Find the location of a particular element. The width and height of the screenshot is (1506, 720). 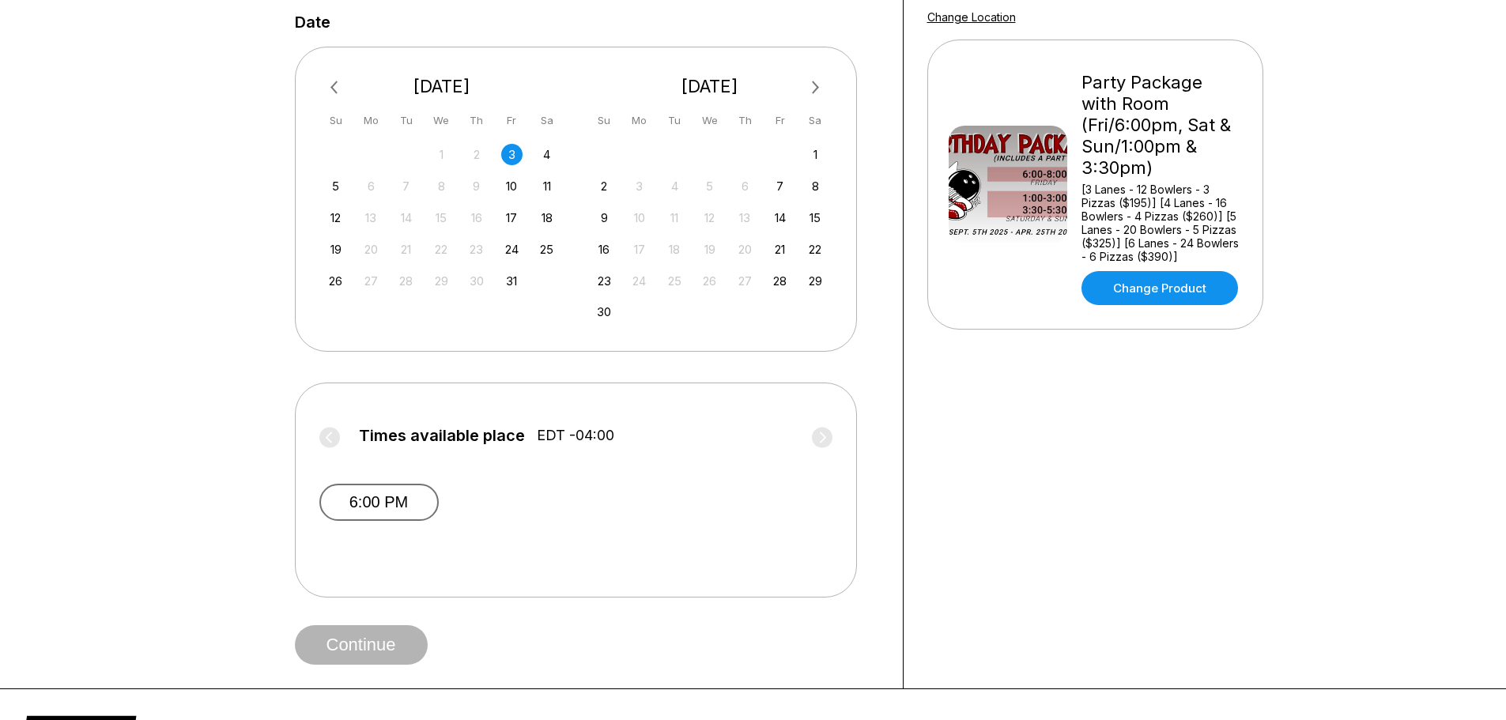

div: Not available Thursday, November 27th, 2025 is located at coordinates (745, 281).